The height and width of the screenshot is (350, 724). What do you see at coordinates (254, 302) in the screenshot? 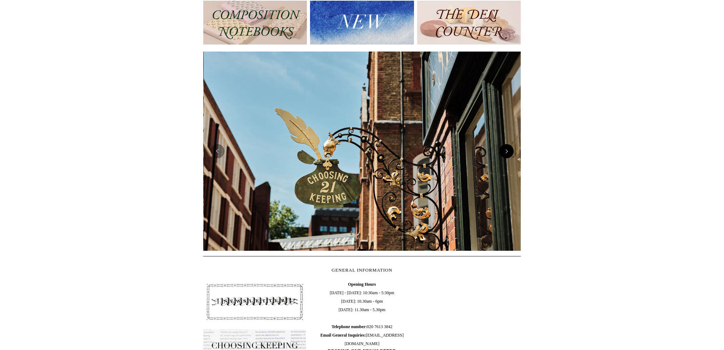
I see `img: pf-4db91bb9--1305-Newsletter-Button_1200x.jpg` at bounding box center [254, 302].